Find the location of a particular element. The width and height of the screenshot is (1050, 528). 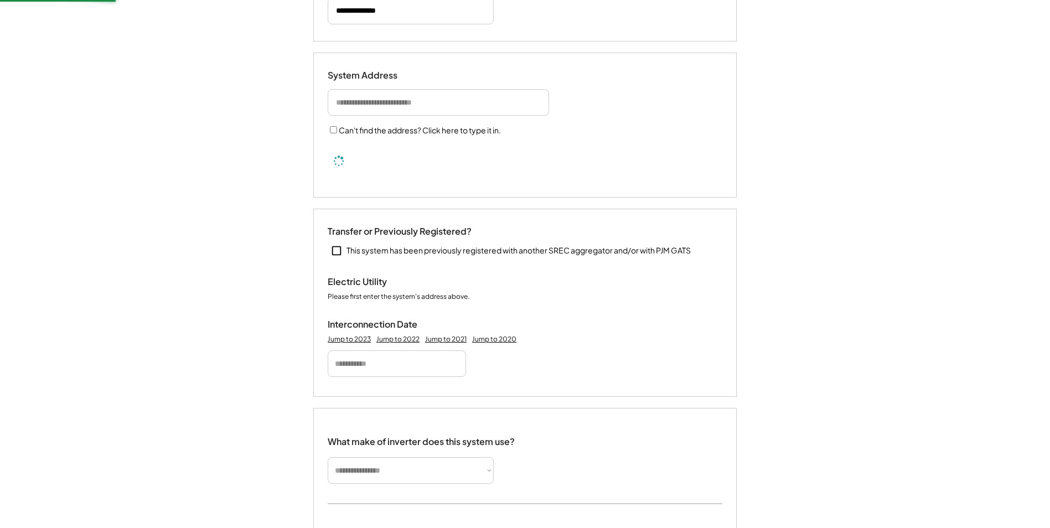

div: Transfer or Previously Registered? is located at coordinates (400, 231).